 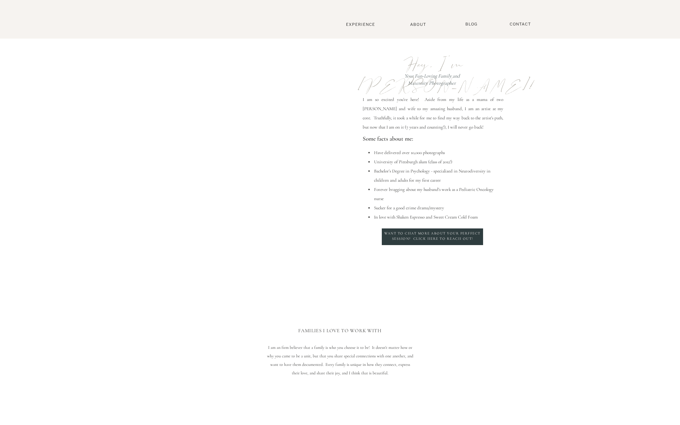 I want to click on a: Experience, so click(x=360, y=24).